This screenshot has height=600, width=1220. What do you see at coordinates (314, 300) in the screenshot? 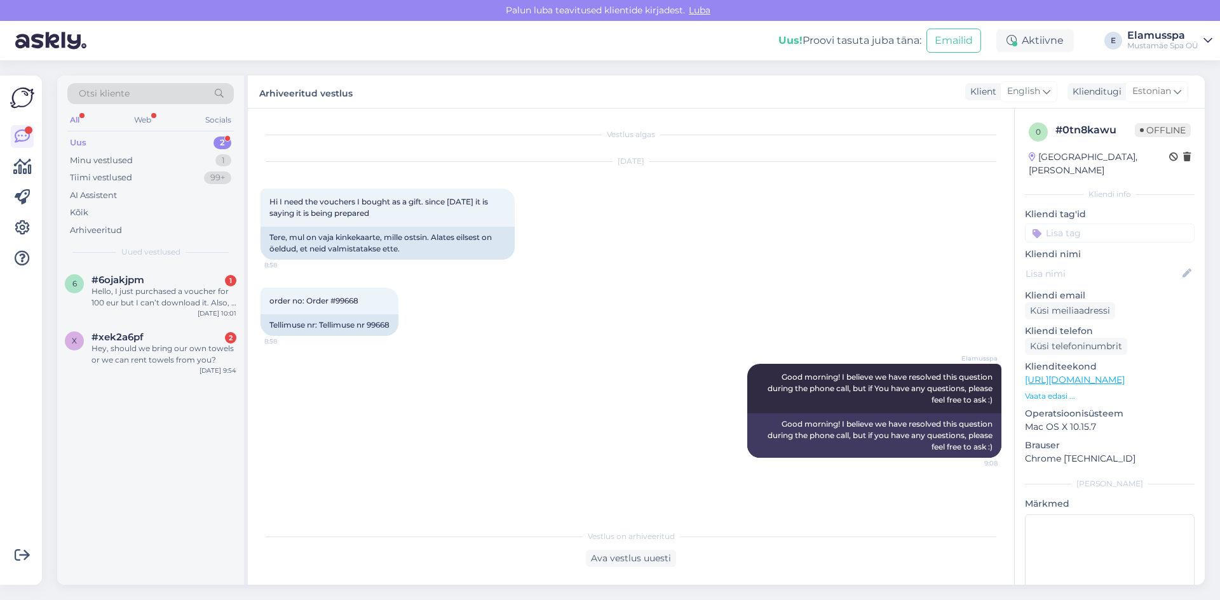
I see `span: order no: Order #99668` at bounding box center [314, 300].